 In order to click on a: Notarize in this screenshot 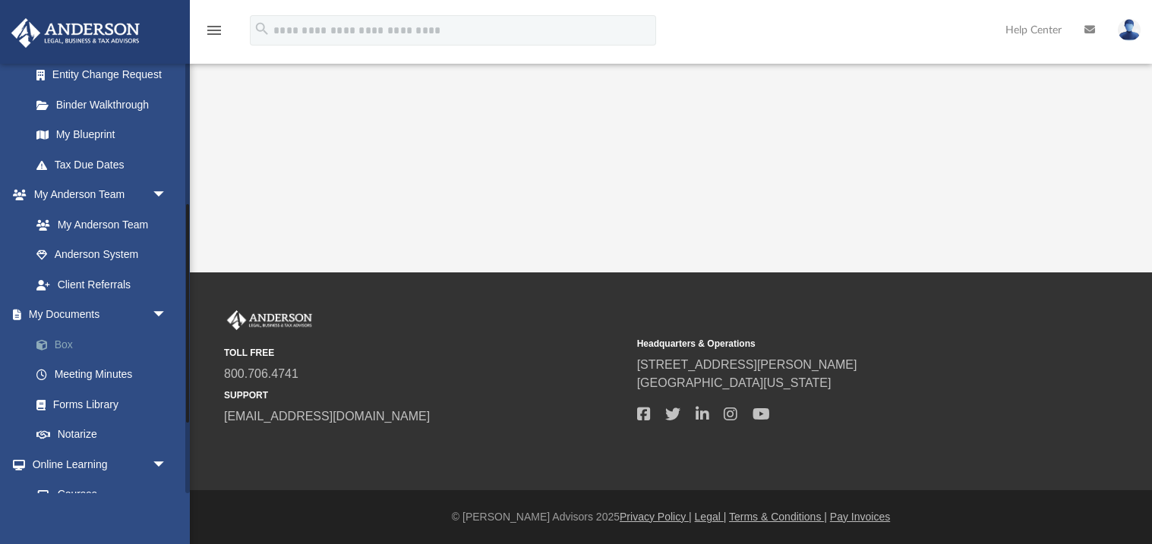, I will do `click(106, 435)`.